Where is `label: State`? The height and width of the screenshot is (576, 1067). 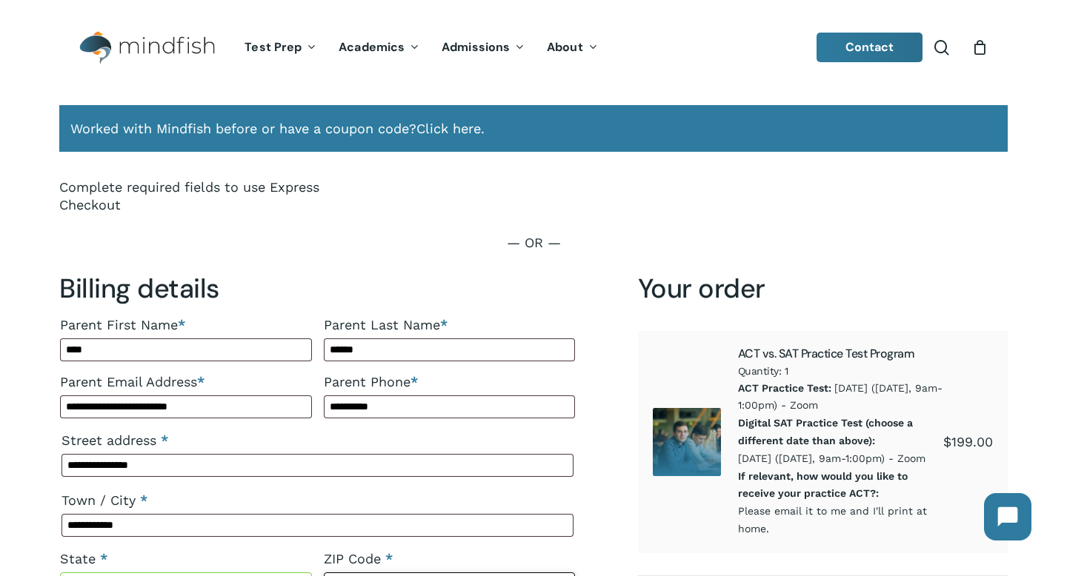
label: State is located at coordinates (186, 559).